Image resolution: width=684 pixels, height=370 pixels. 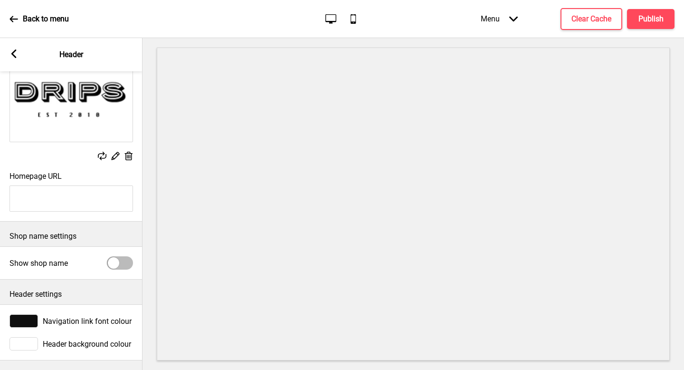 I want to click on a: Back to menu, so click(x=39, y=19).